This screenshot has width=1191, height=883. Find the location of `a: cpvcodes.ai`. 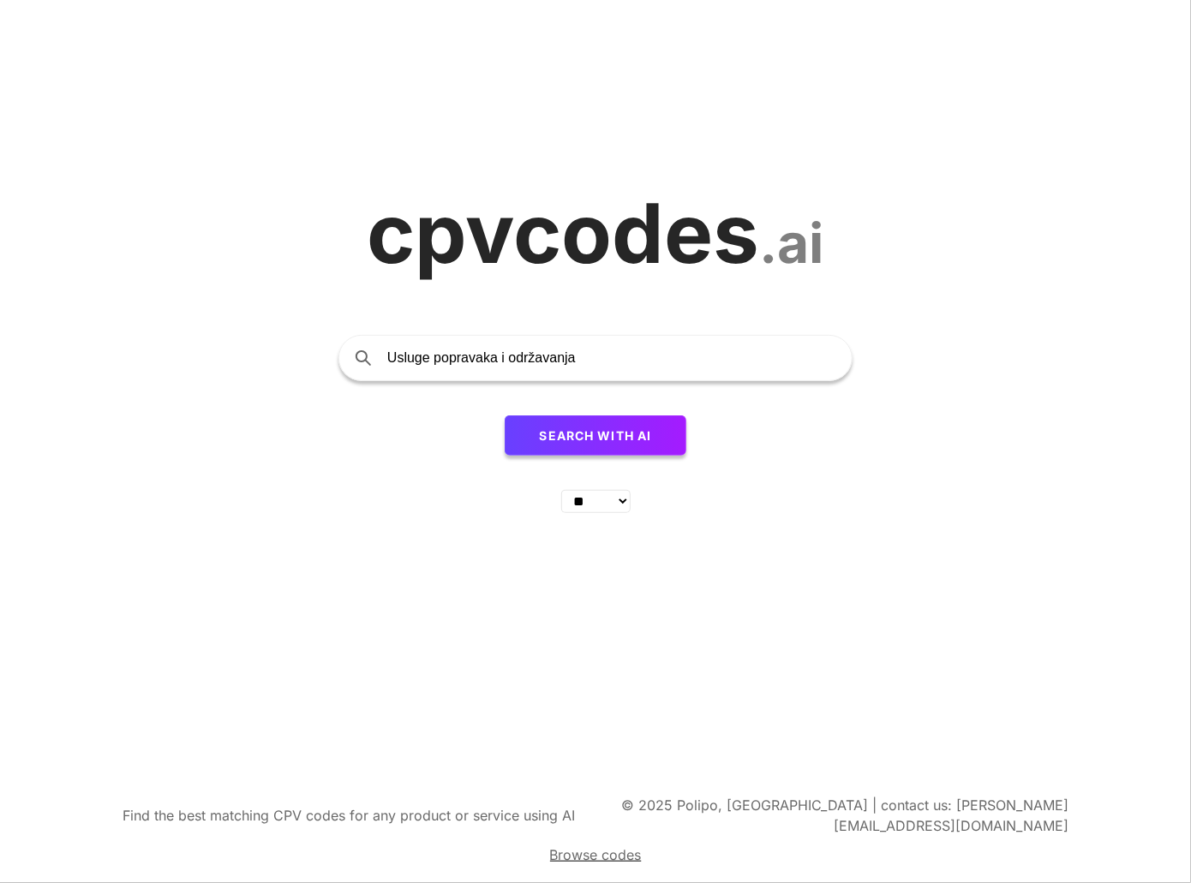

a: cpvcodes.ai is located at coordinates (595, 233).